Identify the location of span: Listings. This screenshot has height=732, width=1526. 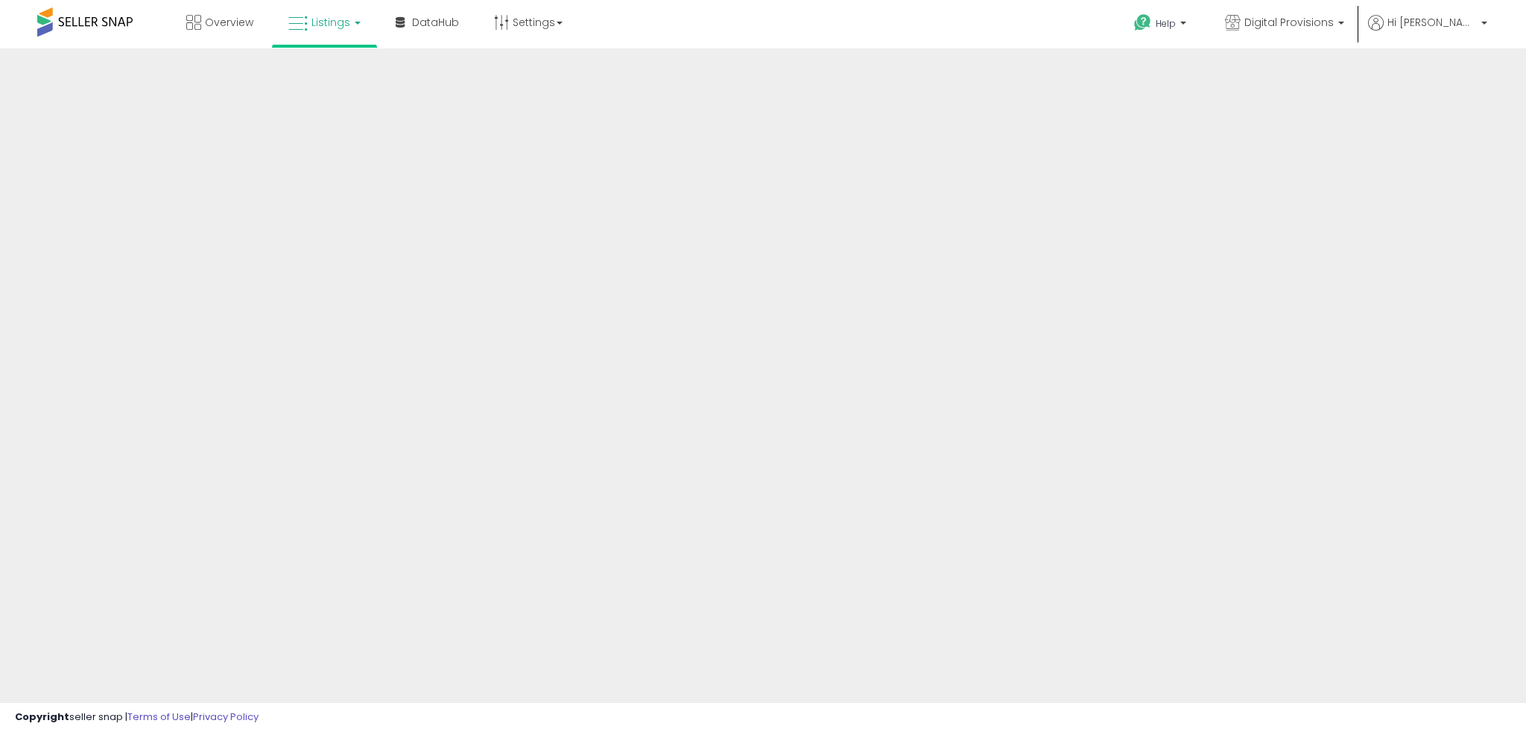
(331, 22).